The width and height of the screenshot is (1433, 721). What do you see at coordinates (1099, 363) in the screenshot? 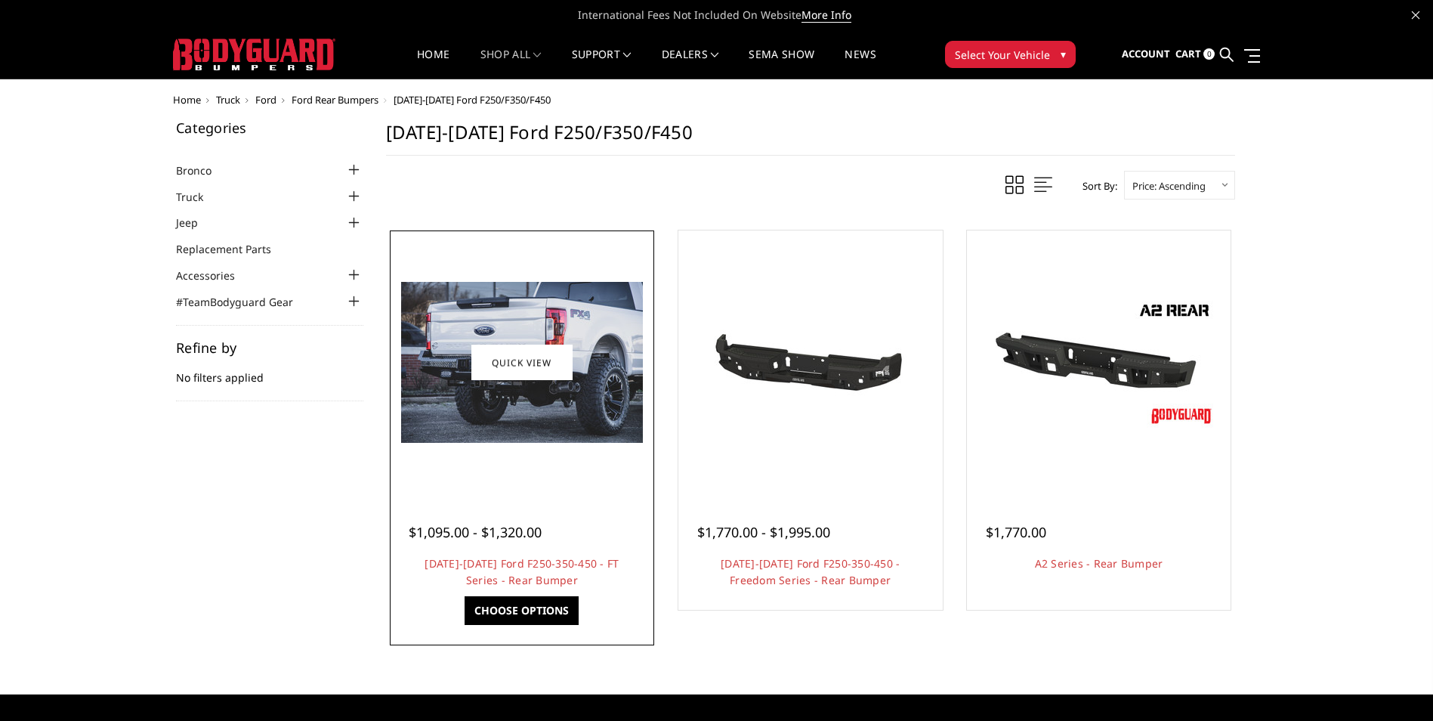
I see `a: A2 Series - Rear Bumper A2 Series - Rear Bumper` at bounding box center [1099, 363].